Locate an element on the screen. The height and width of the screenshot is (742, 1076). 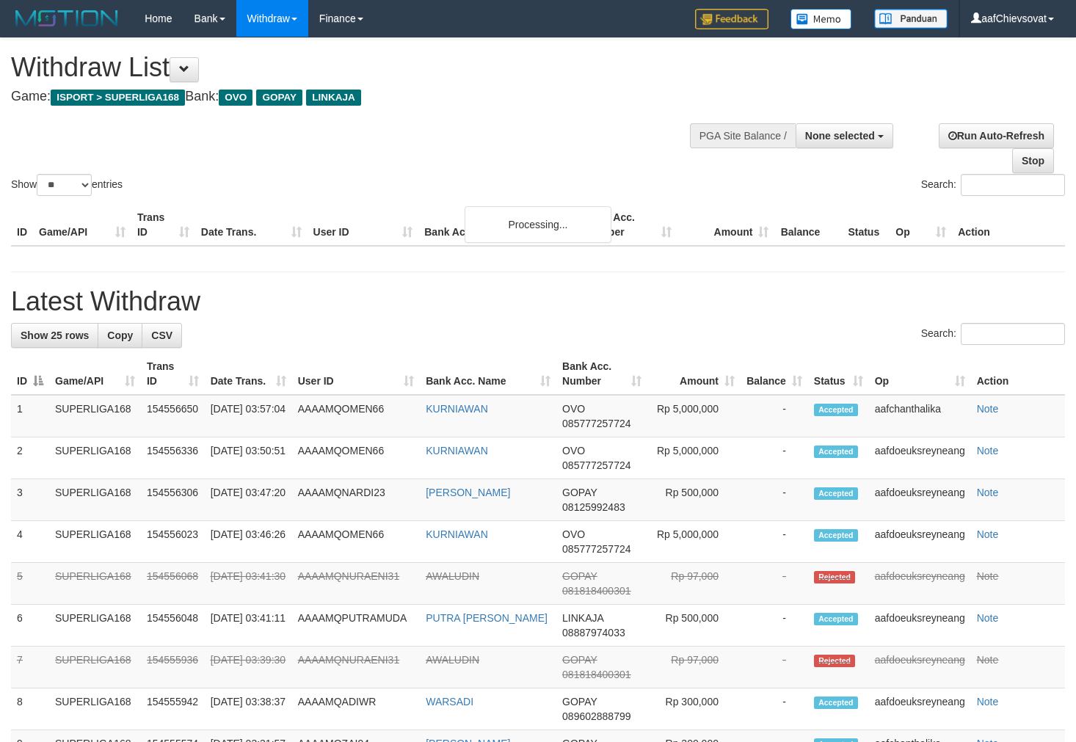
span: Copy 08887974033 to clipboard is located at coordinates (594, 633).